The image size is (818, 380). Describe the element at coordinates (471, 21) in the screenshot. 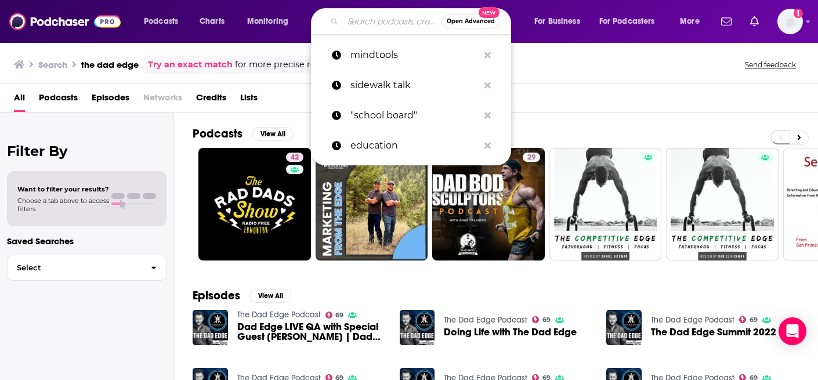

I see `span: Open Advanced` at that location.